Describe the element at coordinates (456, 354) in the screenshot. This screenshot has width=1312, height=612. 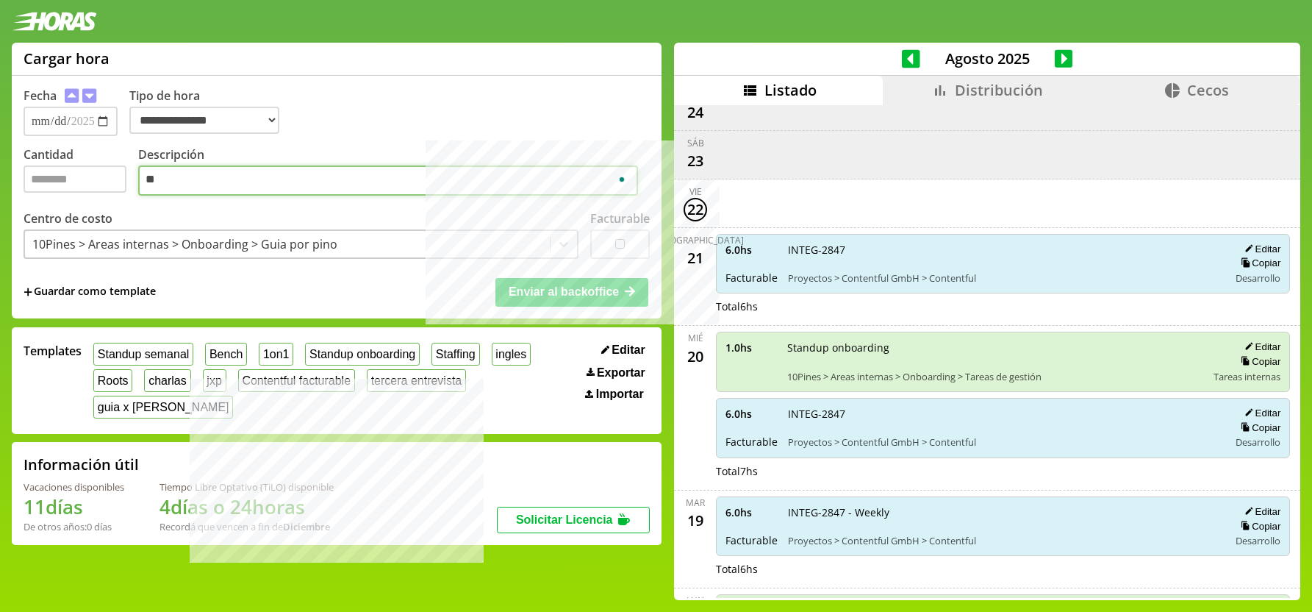
I see `button: Staffing` at that location.